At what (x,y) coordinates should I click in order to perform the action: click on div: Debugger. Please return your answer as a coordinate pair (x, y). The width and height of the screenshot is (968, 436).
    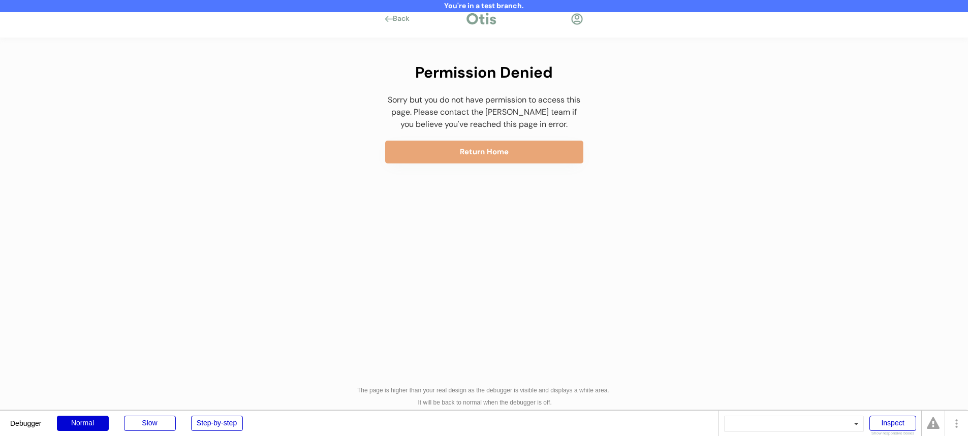
    Looking at the image, I should click on (26, 419).